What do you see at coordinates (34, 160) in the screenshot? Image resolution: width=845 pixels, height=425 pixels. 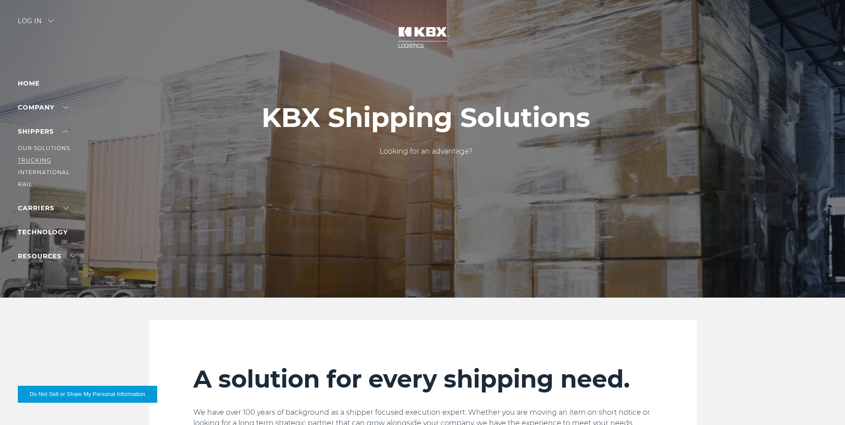 I see `a: Trucking` at bounding box center [34, 160].